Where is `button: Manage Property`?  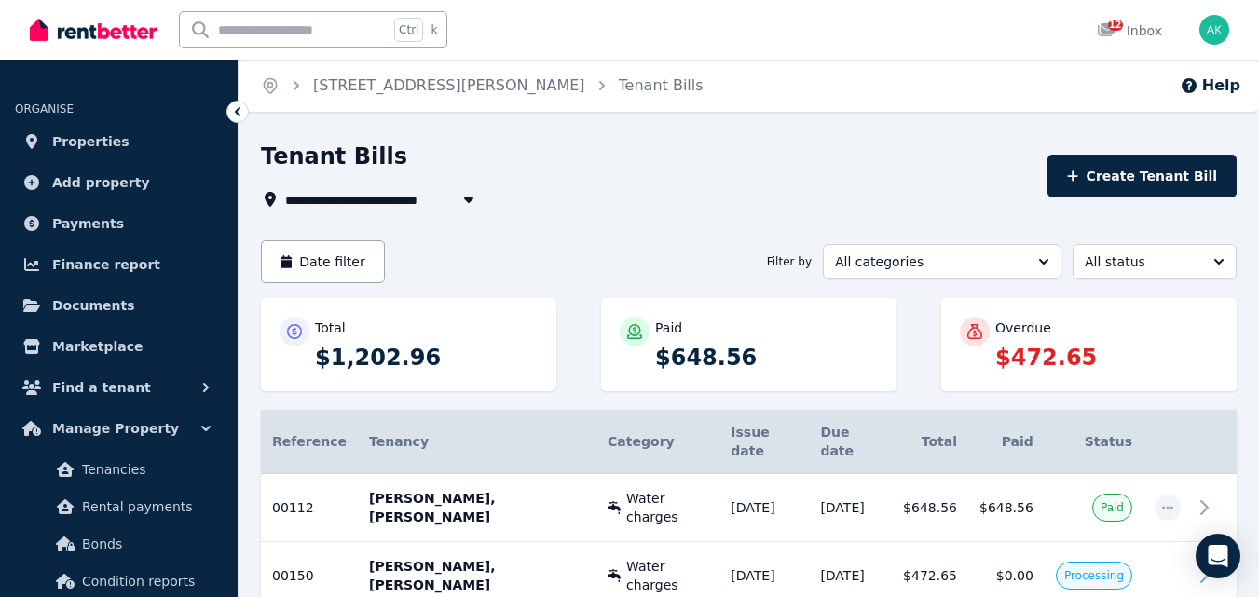
button: Manage Property is located at coordinates (118, 429).